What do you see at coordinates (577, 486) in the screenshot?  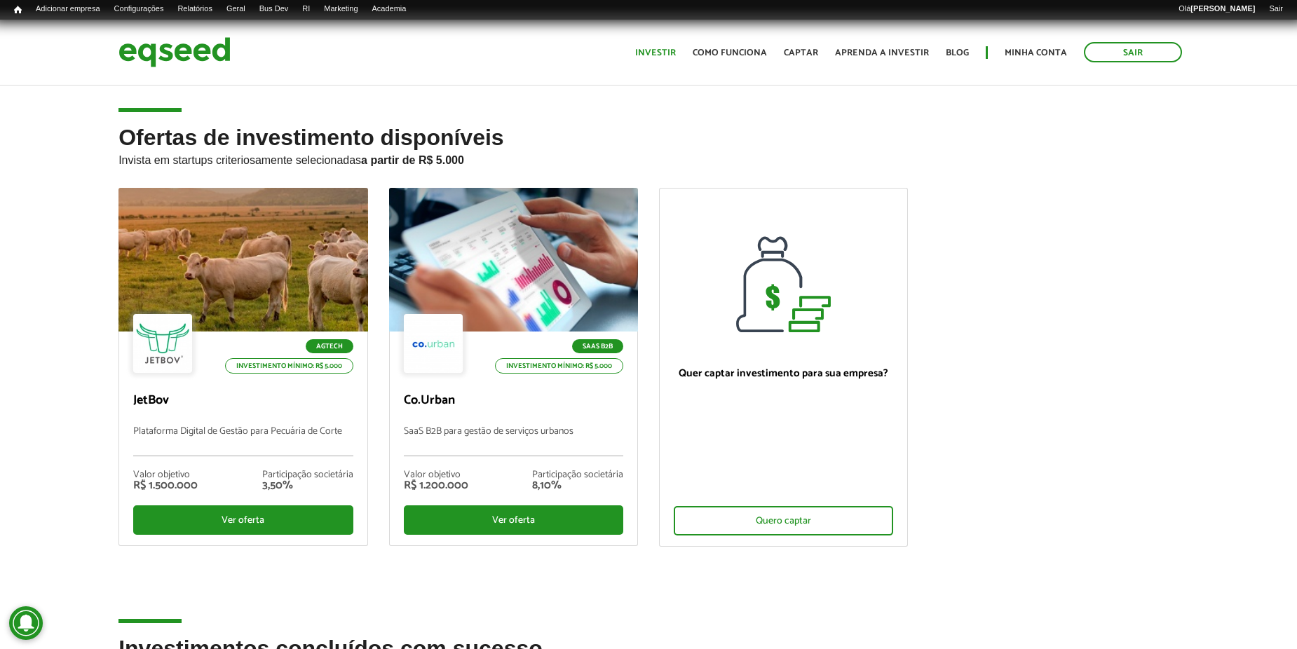 I see `div: 8,10%` at bounding box center [577, 486].